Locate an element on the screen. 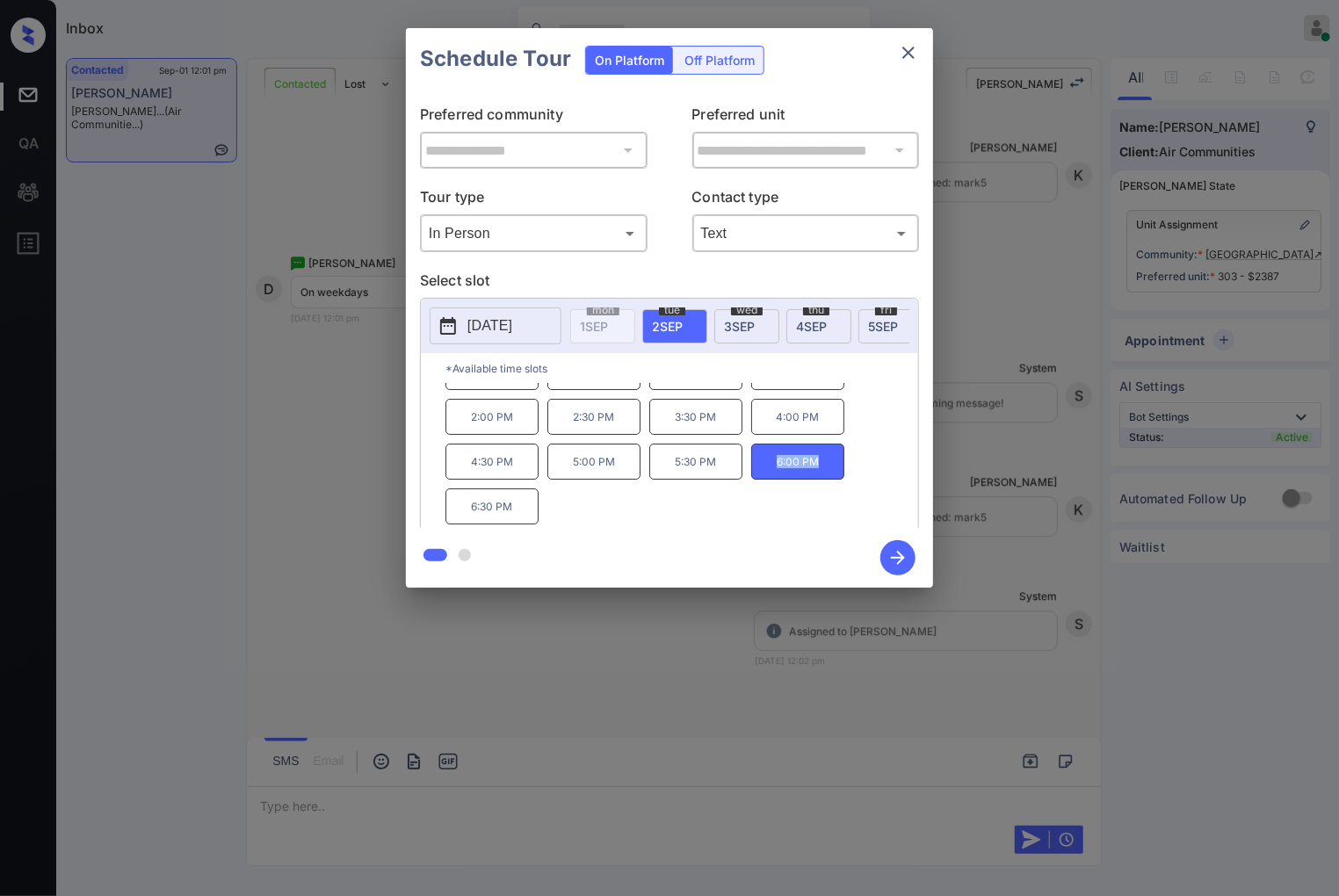 Image resolution: width=1339 pixels, height=896 pixels. p: 2:30 PM is located at coordinates (594, 417).